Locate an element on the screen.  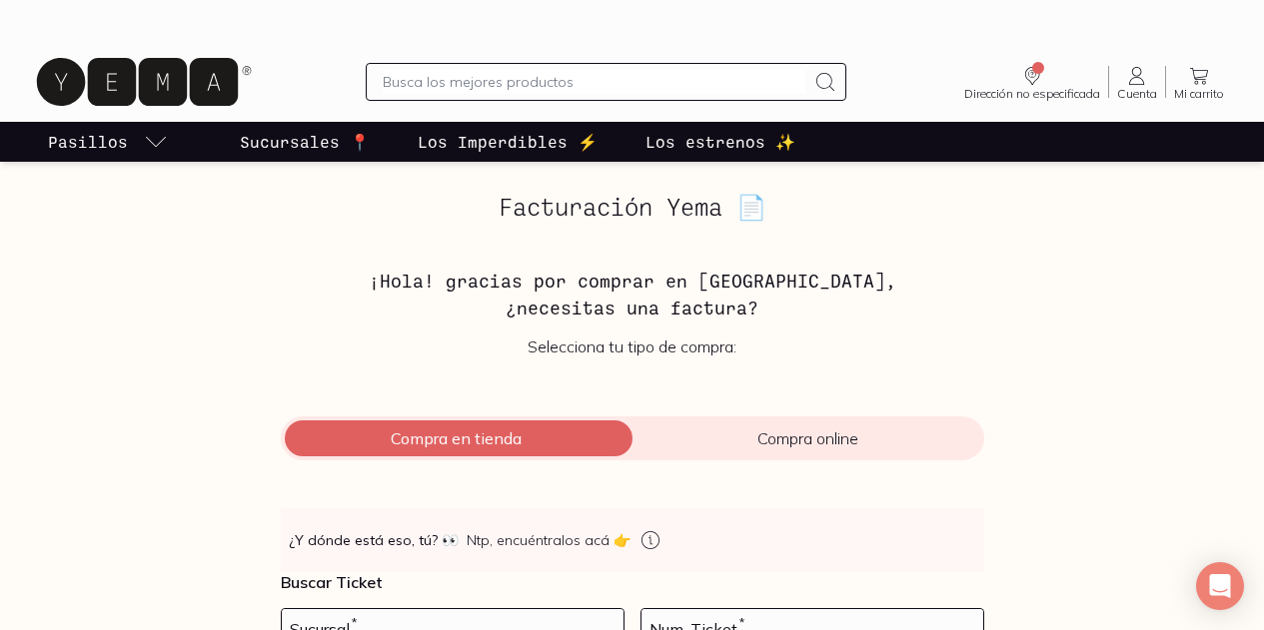
a: pasillo-todos-link is located at coordinates (108, 142).